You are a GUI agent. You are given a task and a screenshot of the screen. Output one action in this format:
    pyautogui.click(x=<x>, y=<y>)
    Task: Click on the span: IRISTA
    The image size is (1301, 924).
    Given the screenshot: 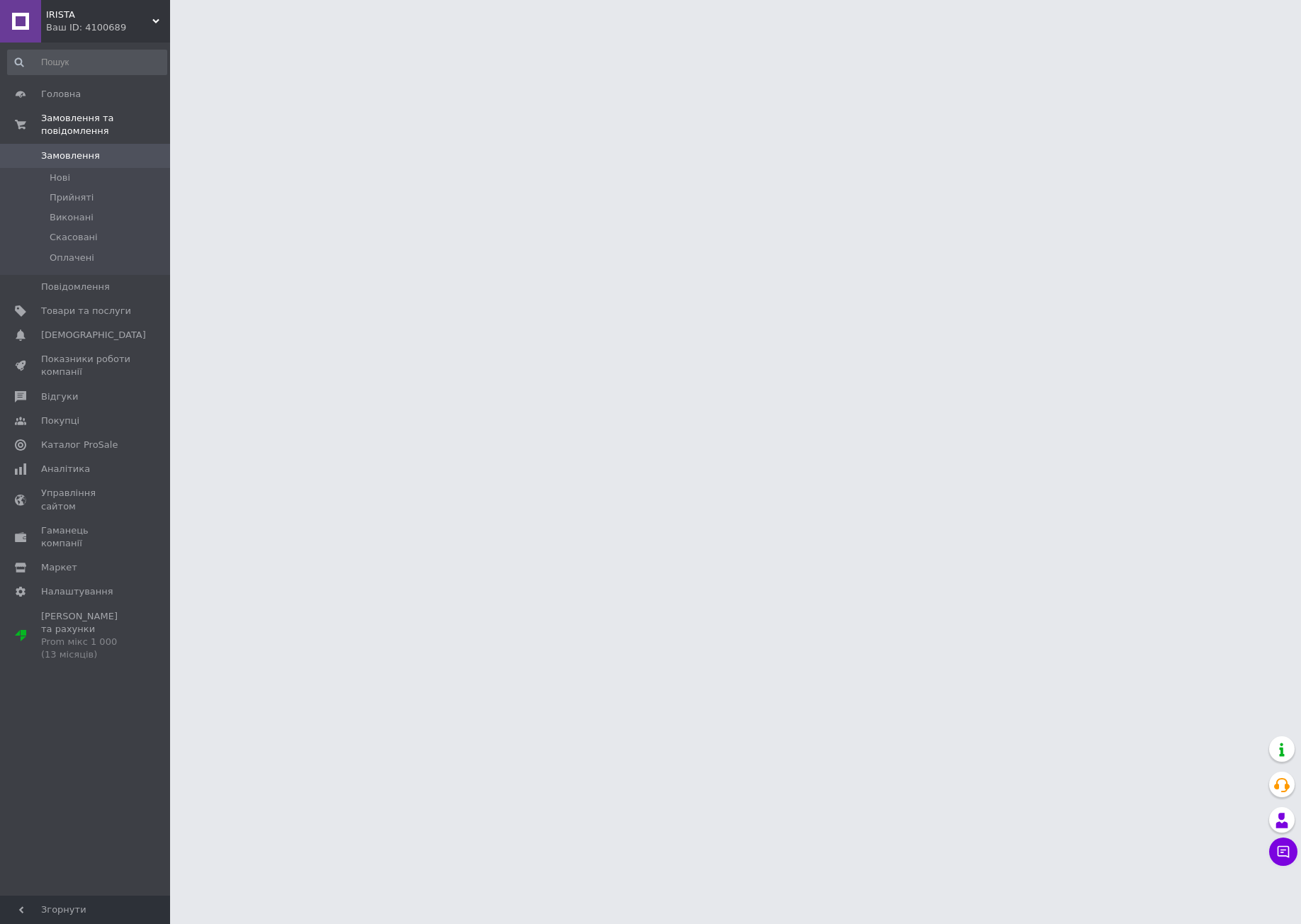 What is the action you would take?
    pyautogui.click(x=99, y=15)
    